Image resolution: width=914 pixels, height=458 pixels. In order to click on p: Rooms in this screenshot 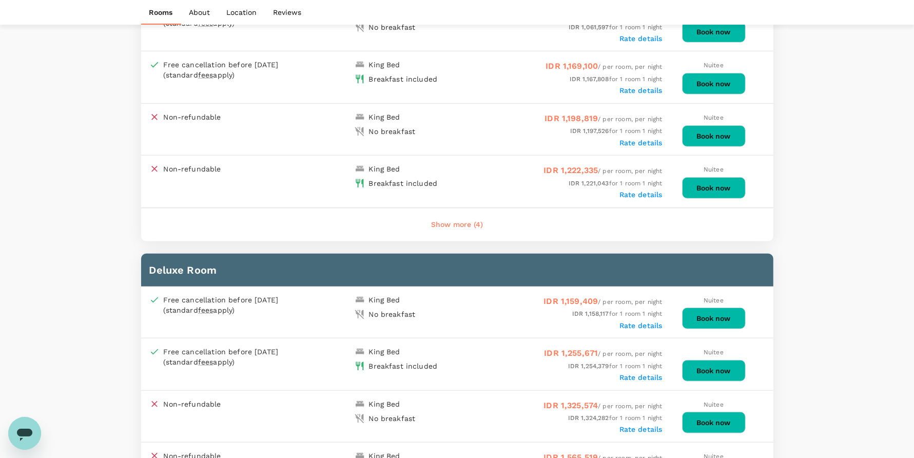, I will do `click(161, 12)`.